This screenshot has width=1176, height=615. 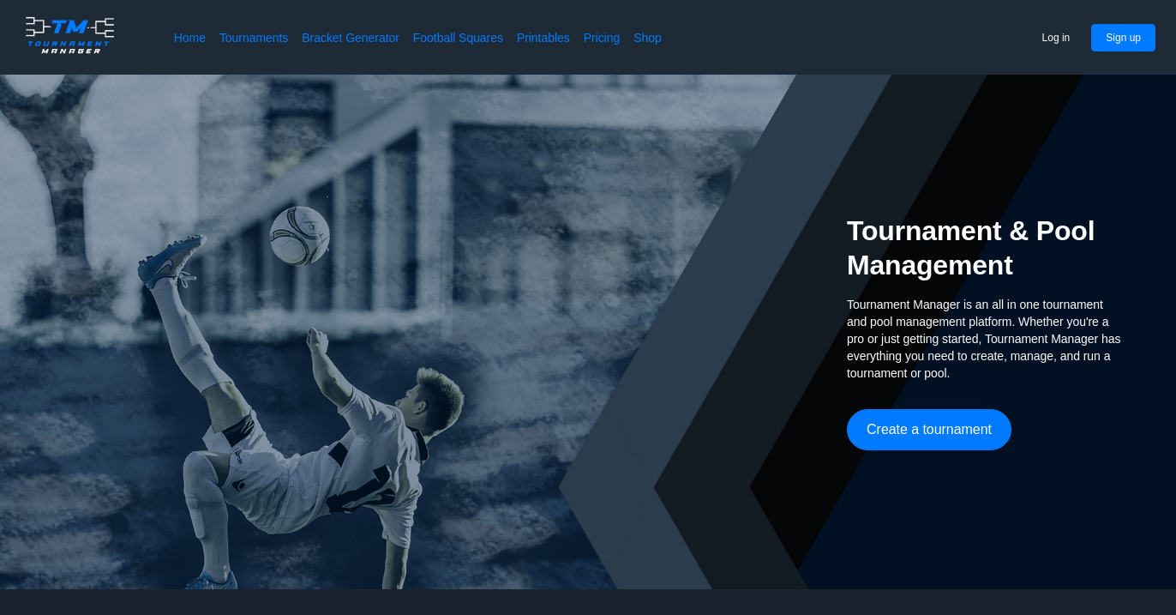 I want to click on a: Bracket Generator, so click(x=351, y=38).